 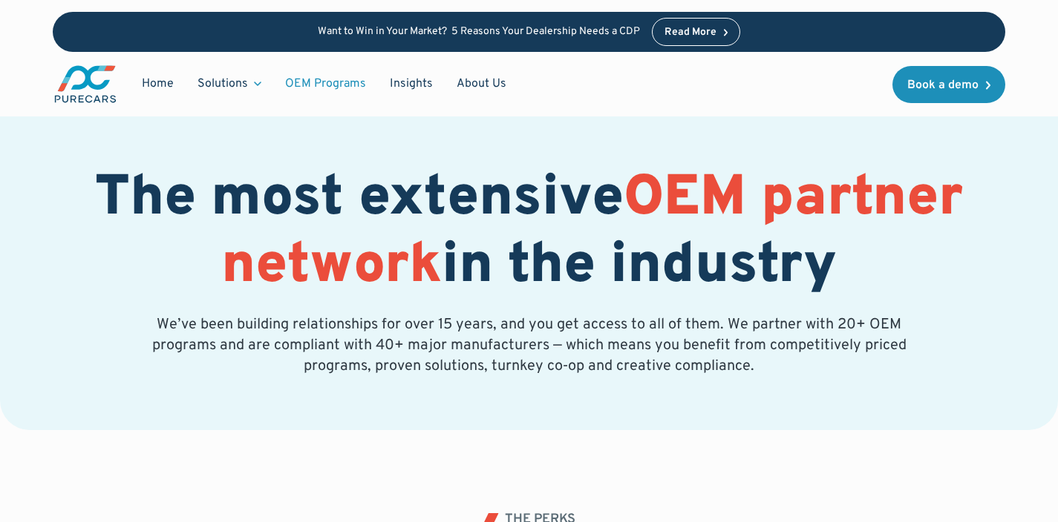 I want to click on a: About Us, so click(x=481, y=84).